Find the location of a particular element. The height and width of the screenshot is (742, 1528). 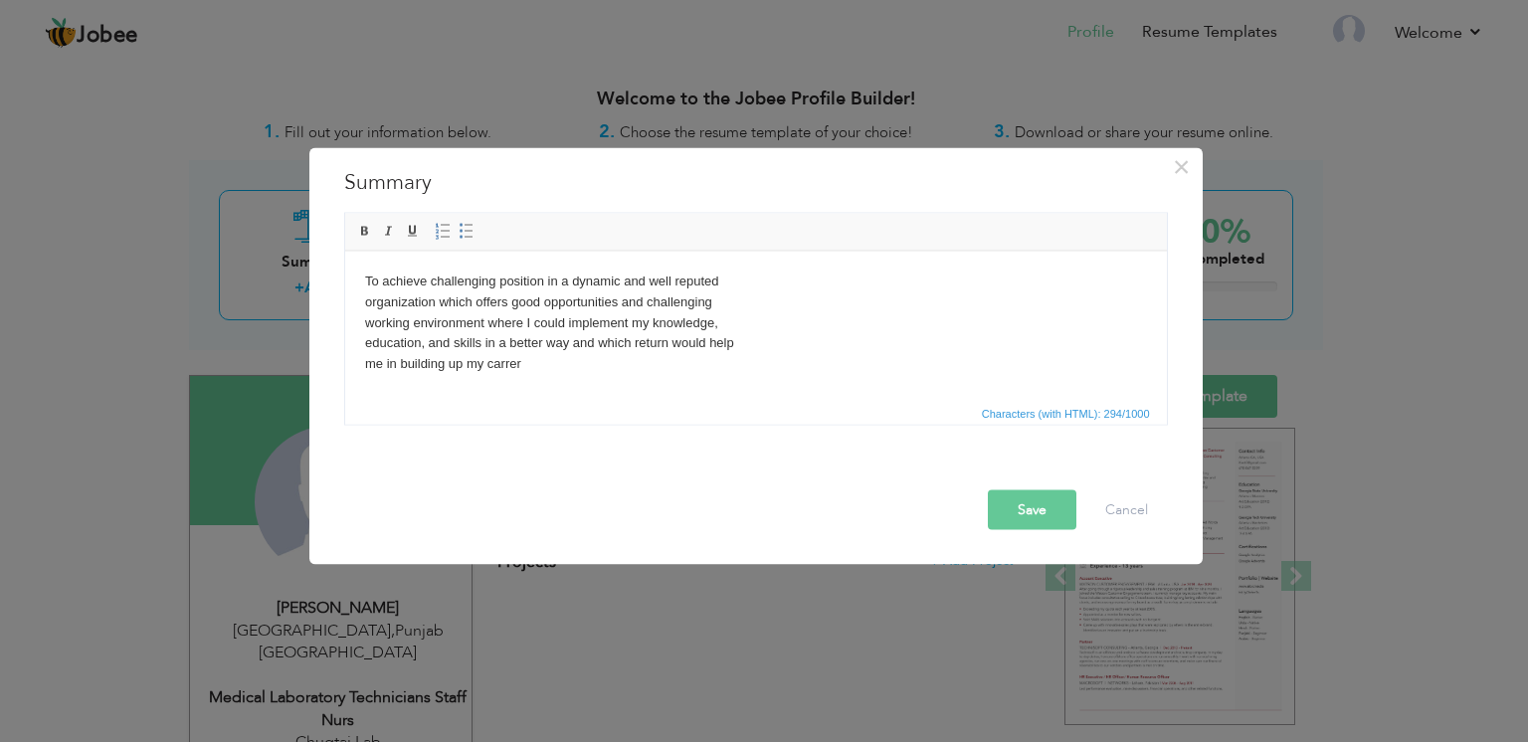

body: To achieve challenging position in a dynamic and well reputed organization which offers good oppo... is located at coordinates (411, 72).